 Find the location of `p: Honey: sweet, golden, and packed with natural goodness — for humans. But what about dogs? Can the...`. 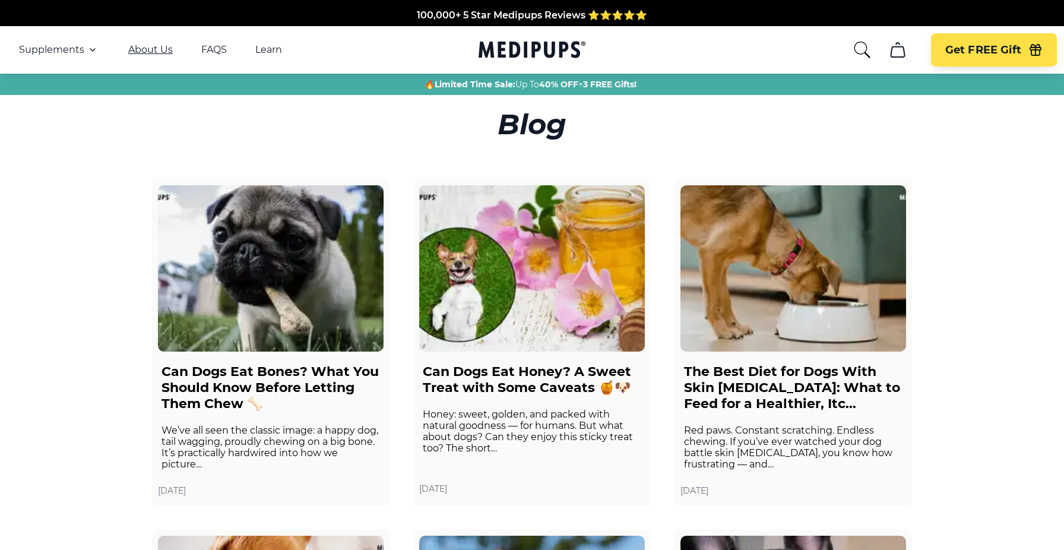

p: Honey: sweet, golden, and packed with natural goodness — for humans. But what about dogs? Can the... is located at coordinates (532, 431).